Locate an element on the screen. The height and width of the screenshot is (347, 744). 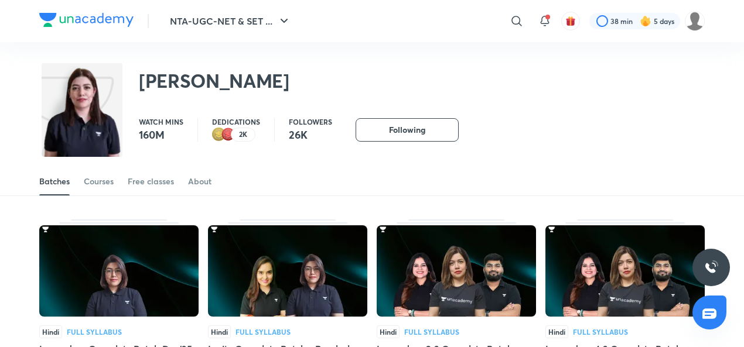
div: Batches is located at coordinates (54, 182).